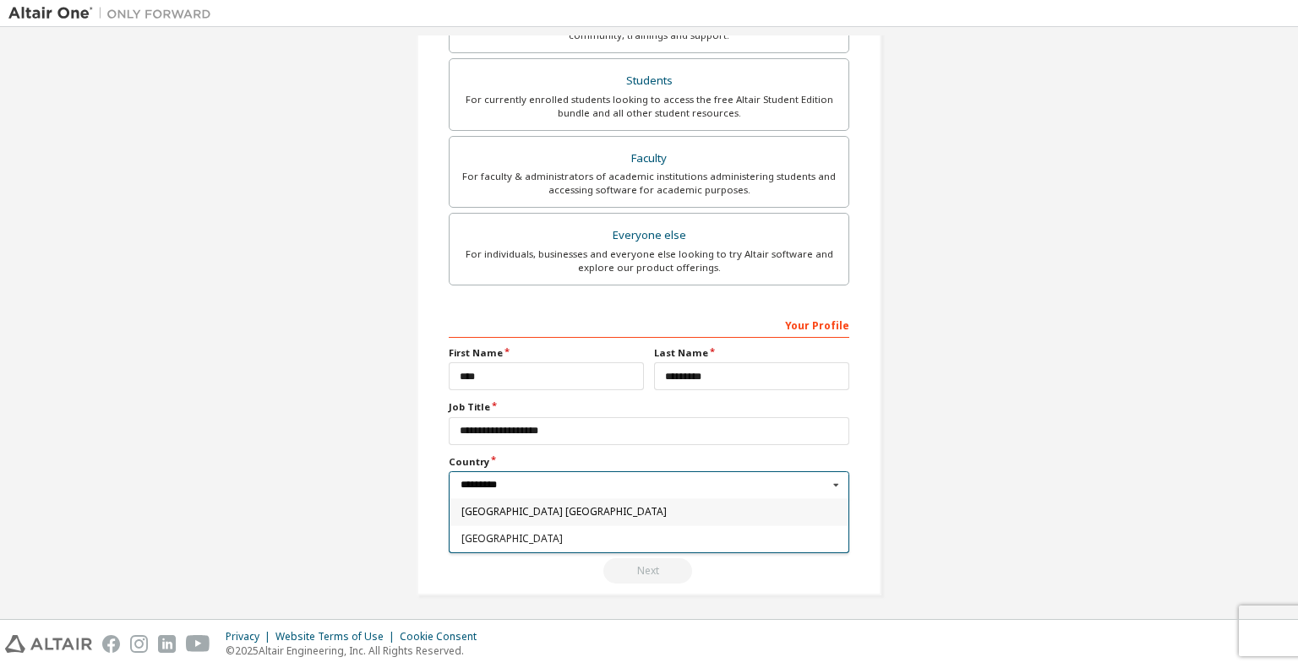  I want to click on div: Your Profile, so click(649, 324).